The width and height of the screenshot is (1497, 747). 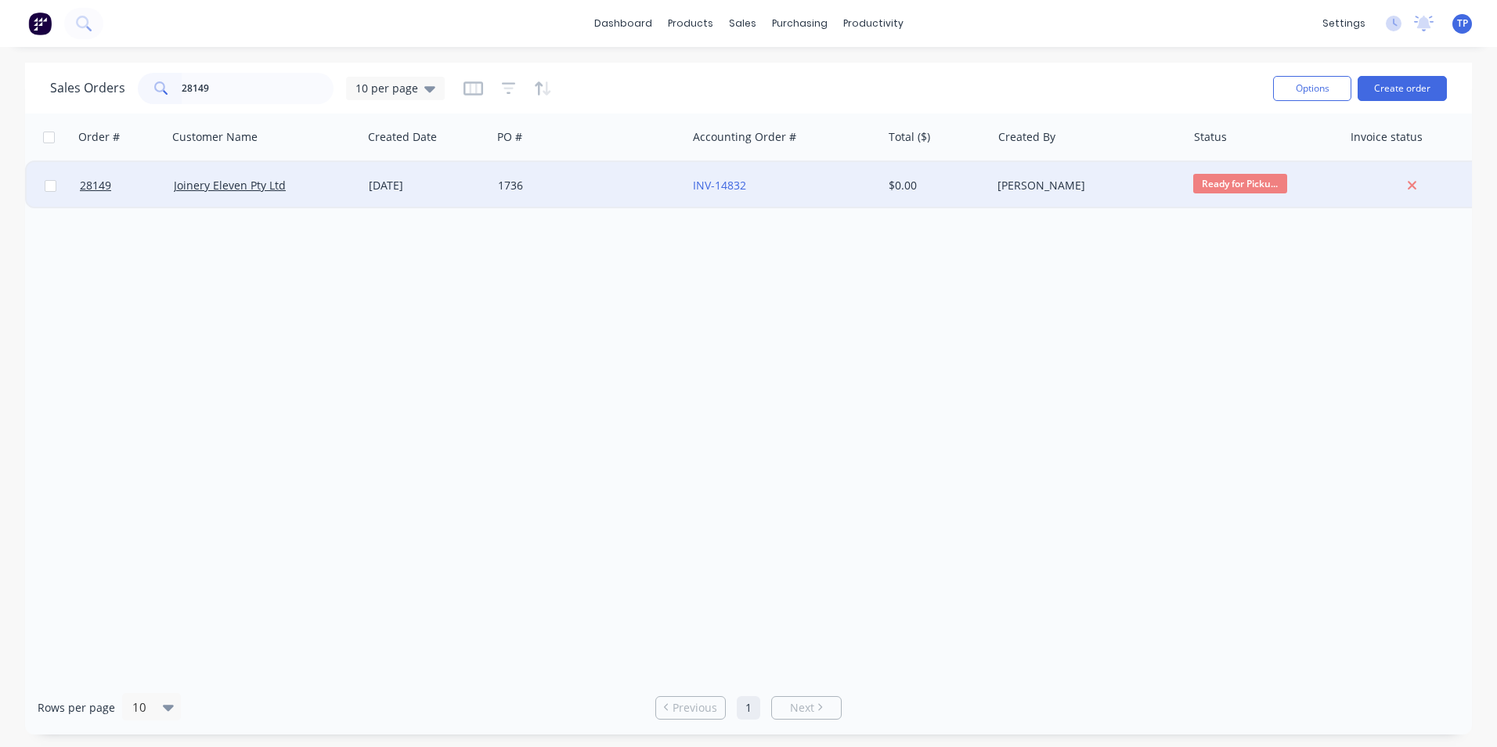 I want to click on div: Customer Name, so click(x=214, y=137).